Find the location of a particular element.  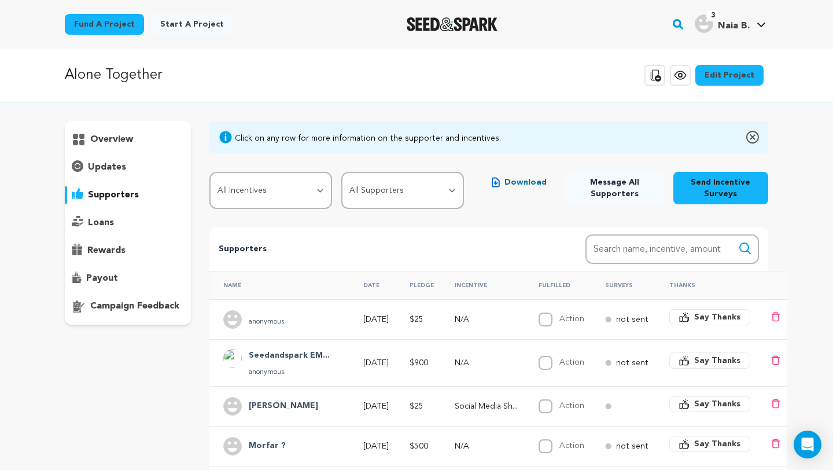

h4: Morfar ? is located at coordinates (267, 446).